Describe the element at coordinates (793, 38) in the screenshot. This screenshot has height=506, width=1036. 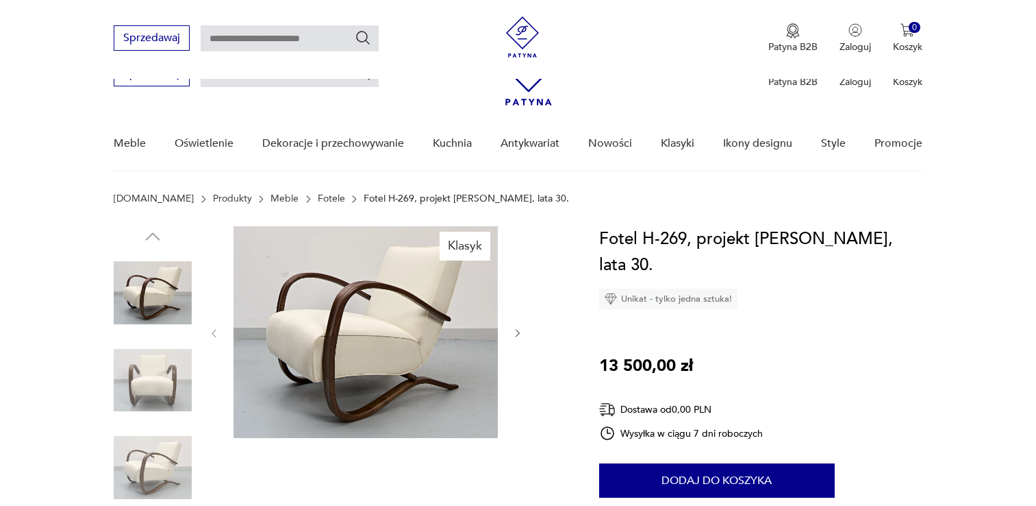
I see `button: Patyna B2B` at that location.